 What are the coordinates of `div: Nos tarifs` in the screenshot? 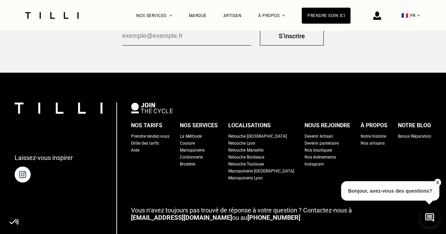 It's located at (147, 126).